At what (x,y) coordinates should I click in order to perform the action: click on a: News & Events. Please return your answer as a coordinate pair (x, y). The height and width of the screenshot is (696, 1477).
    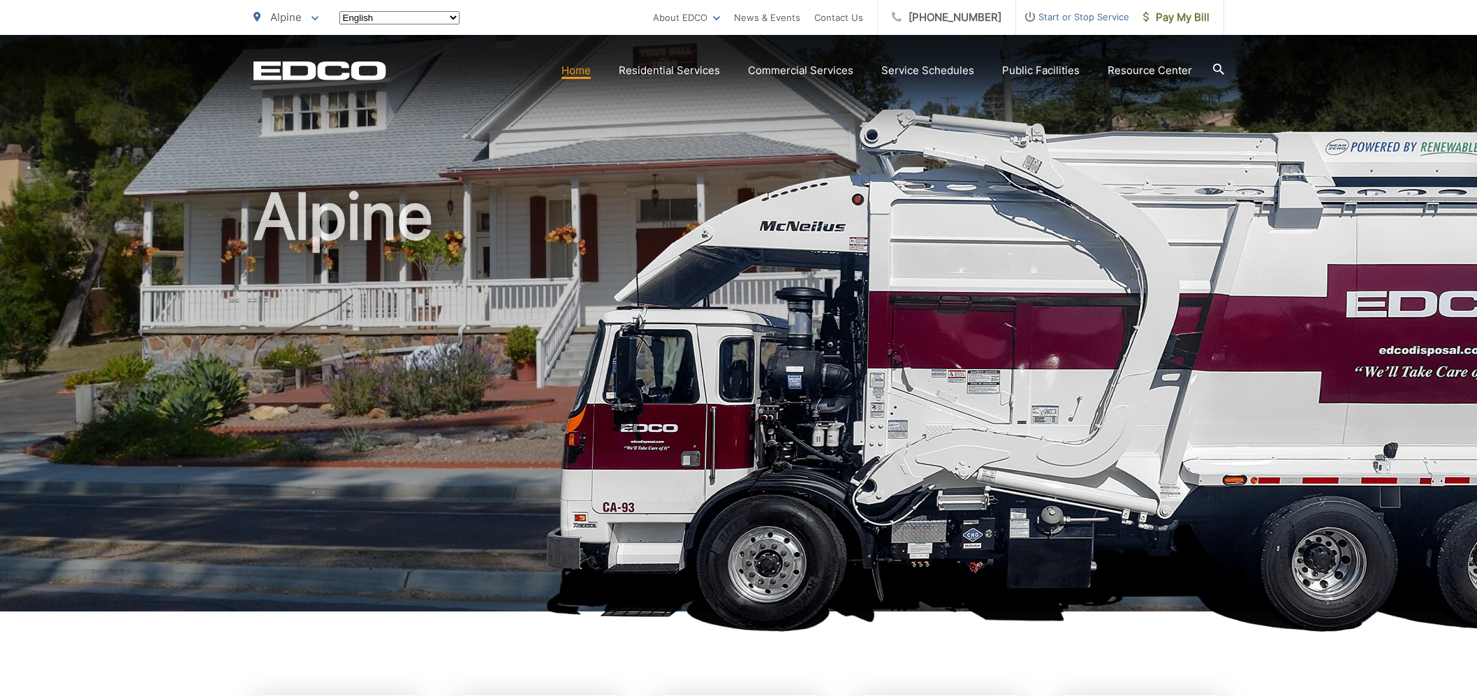
    Looking at the image, I should click on (767, 17).